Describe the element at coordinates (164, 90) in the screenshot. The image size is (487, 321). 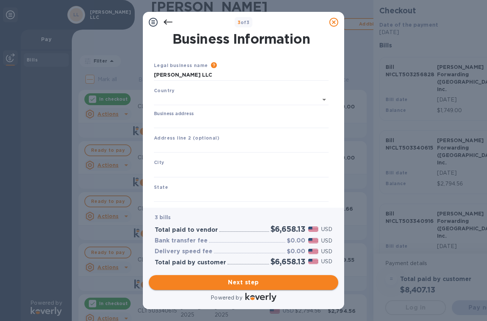
I see `b: Country` at that location.